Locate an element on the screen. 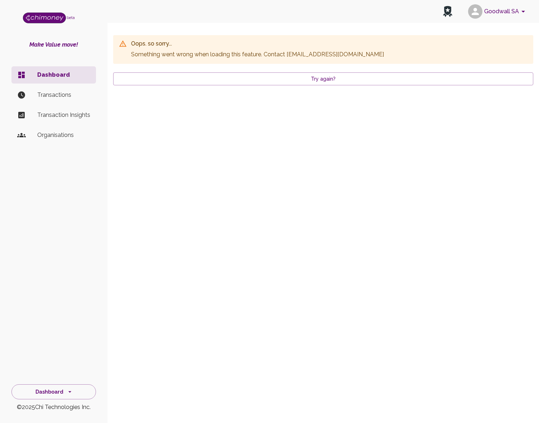  button: Try again? is located at coordinates (323, 79).